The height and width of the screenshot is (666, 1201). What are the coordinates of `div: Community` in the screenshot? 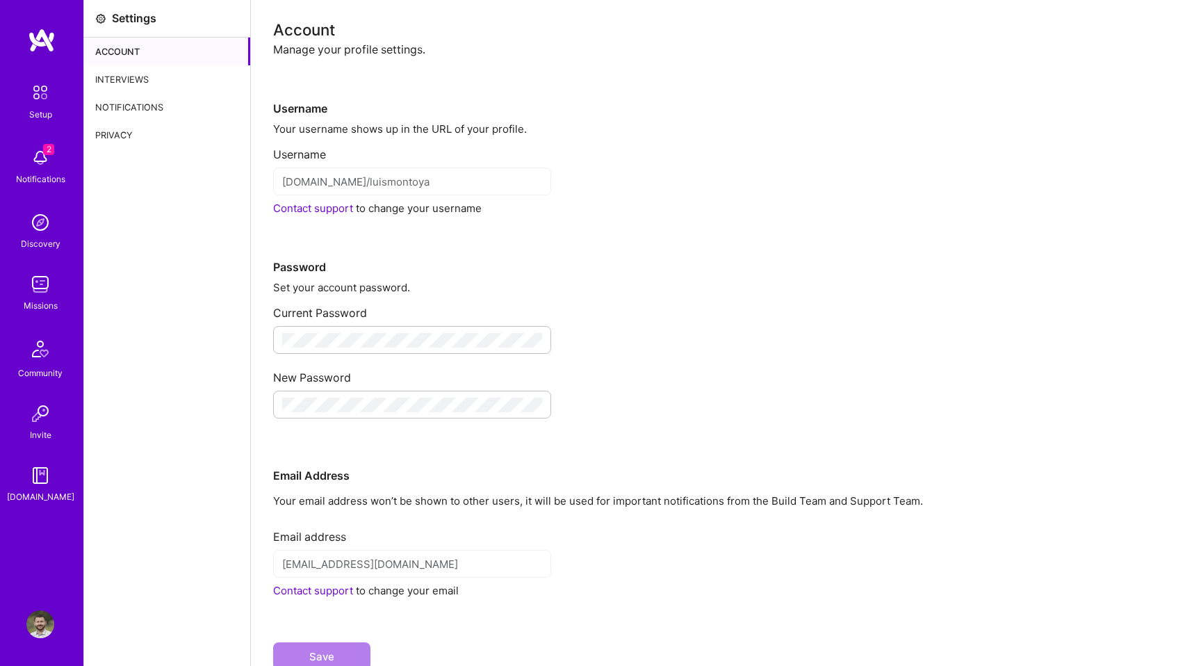 It's located at (40, 373).